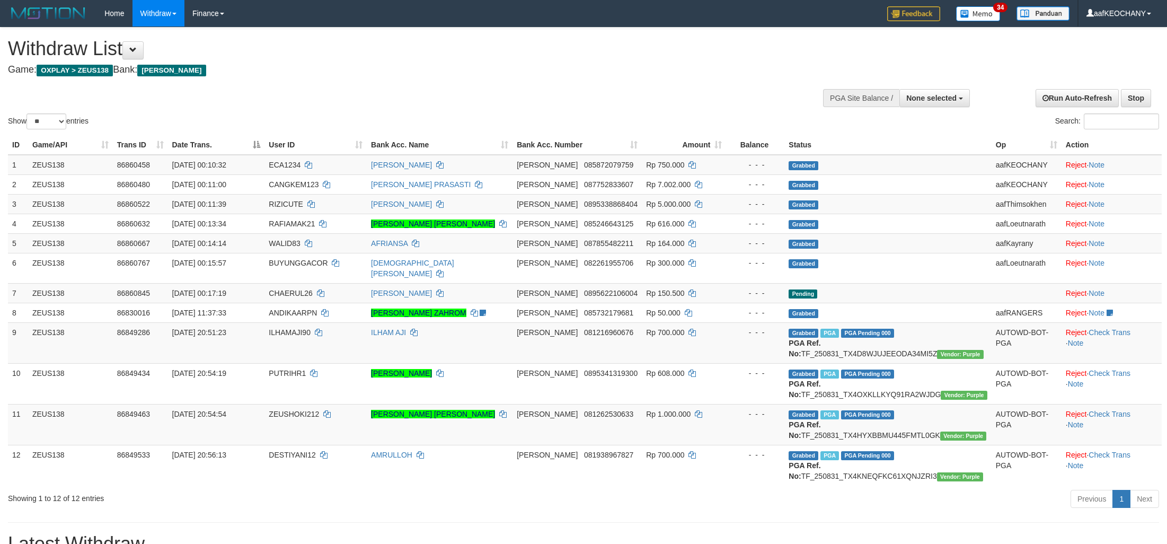 This screenshot has width=1167, height=544. What do you see at coordinates (216, 145) in the screenshot?
I see `th: Date Trans.: activate to sort column descending` at bounding box center [216, 145].